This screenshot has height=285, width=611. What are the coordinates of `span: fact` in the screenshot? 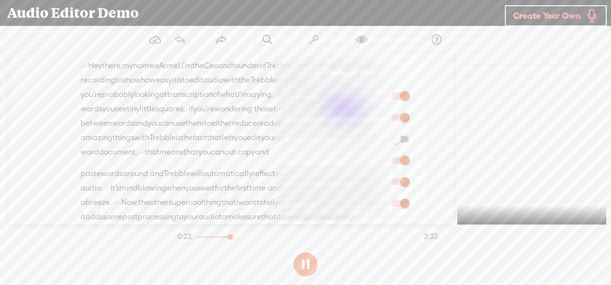 It's located at (200, 138).